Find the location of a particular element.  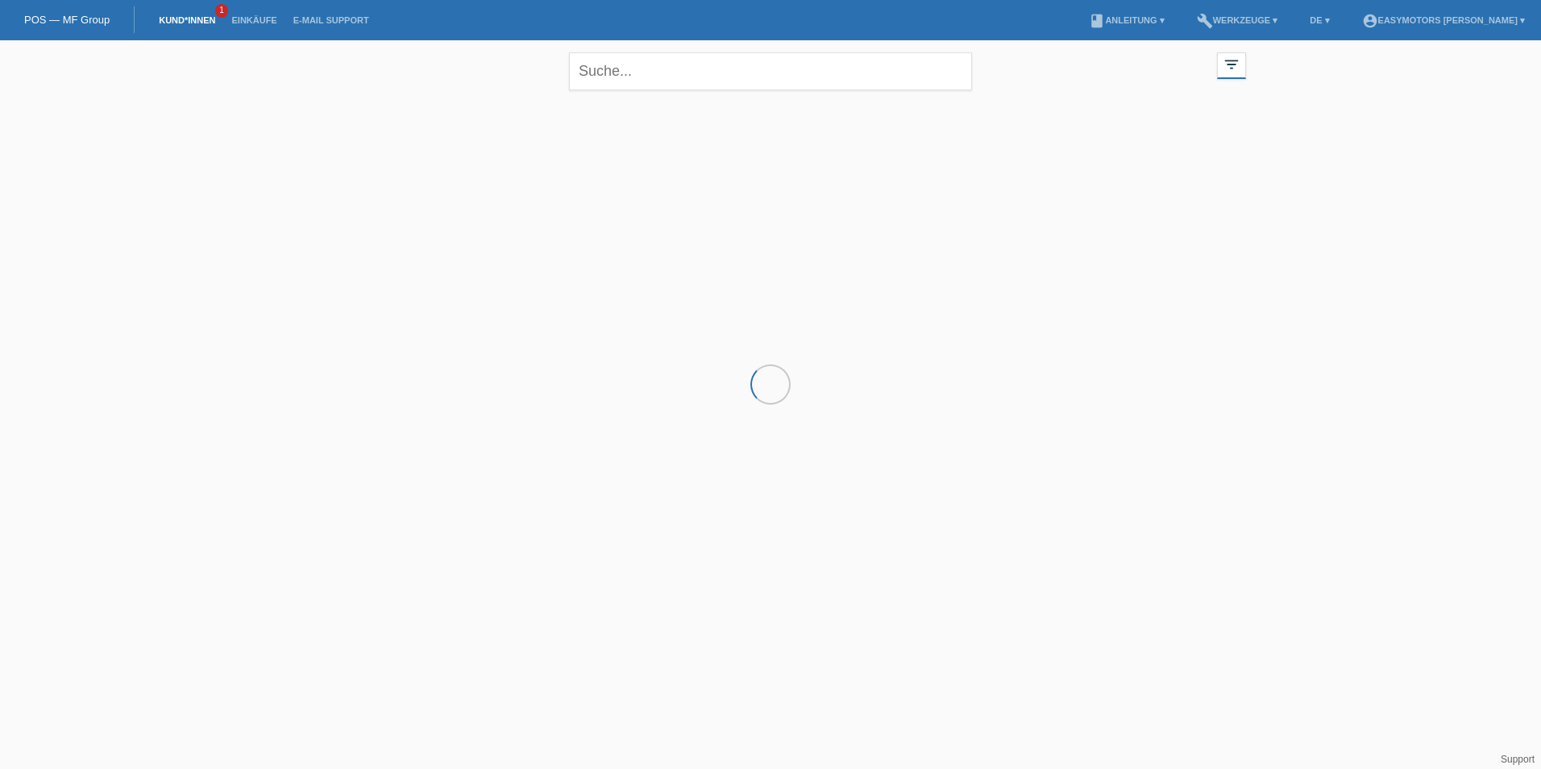

i: build is located at coordinates (1205, 21).